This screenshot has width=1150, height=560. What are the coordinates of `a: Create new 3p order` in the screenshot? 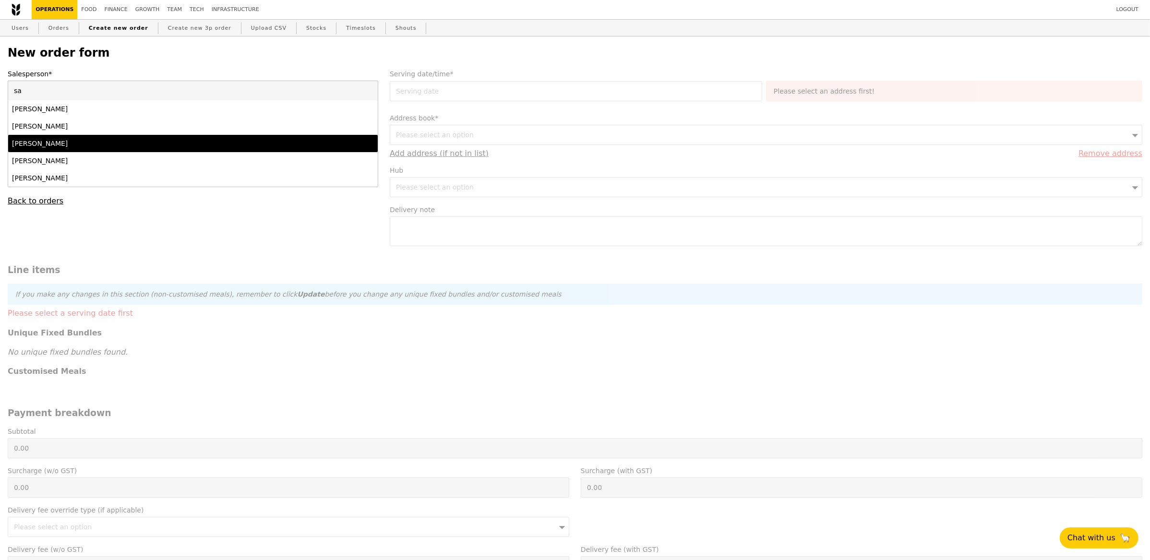 It's located at (200, 28).